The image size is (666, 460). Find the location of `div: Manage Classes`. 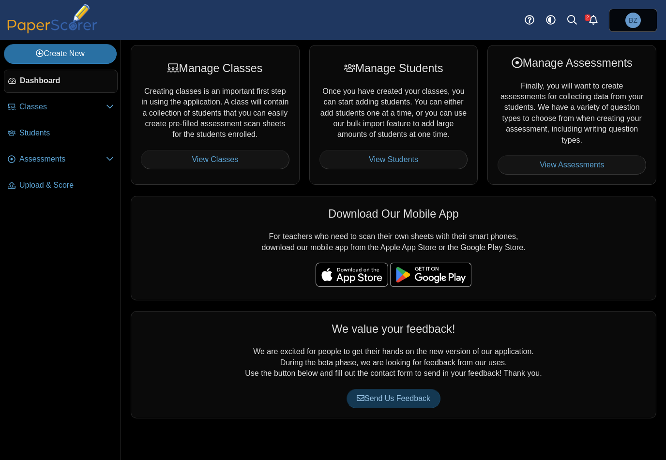

div: Manage Classes is located at coordinates (215, 68).